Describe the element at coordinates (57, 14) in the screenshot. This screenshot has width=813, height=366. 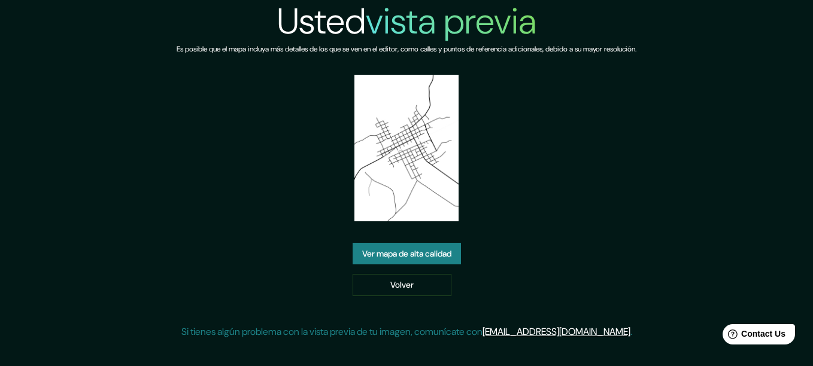
I see `span: Contact Us` at that location.